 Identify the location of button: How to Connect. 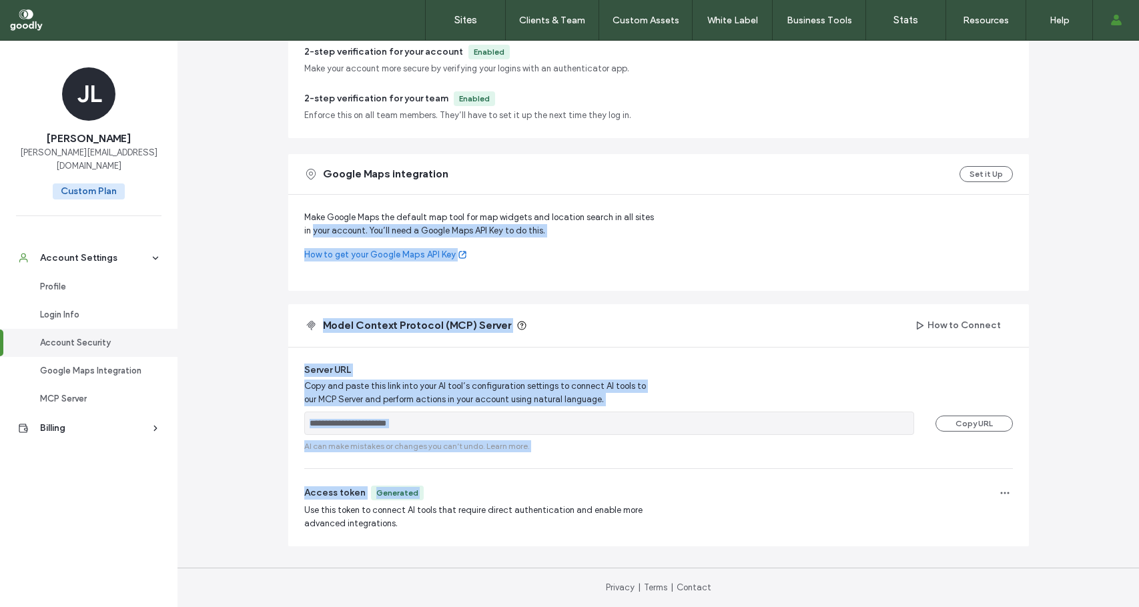
(958, 326).